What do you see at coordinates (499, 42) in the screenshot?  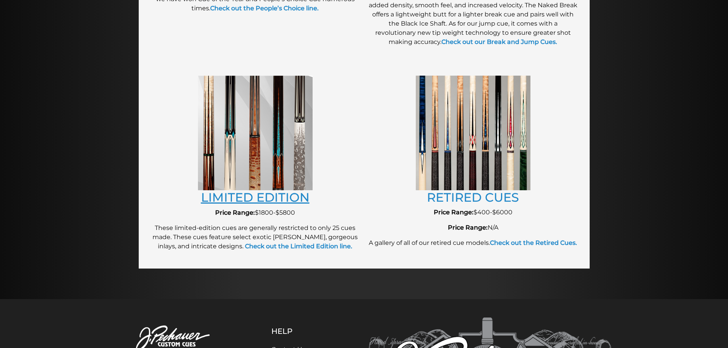 I see `strong: Check out our Break and Jump Cues.` at bounding box center [499, 42].